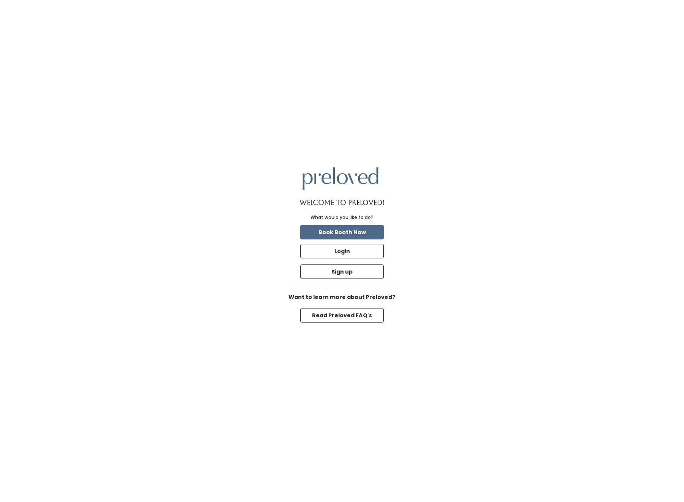 The width and height of the screenshot is (684, 502). What do you see at coordinates (340, 178) in the screenshot?
I see `img: preloved logo` at bounding box center [340, 178].